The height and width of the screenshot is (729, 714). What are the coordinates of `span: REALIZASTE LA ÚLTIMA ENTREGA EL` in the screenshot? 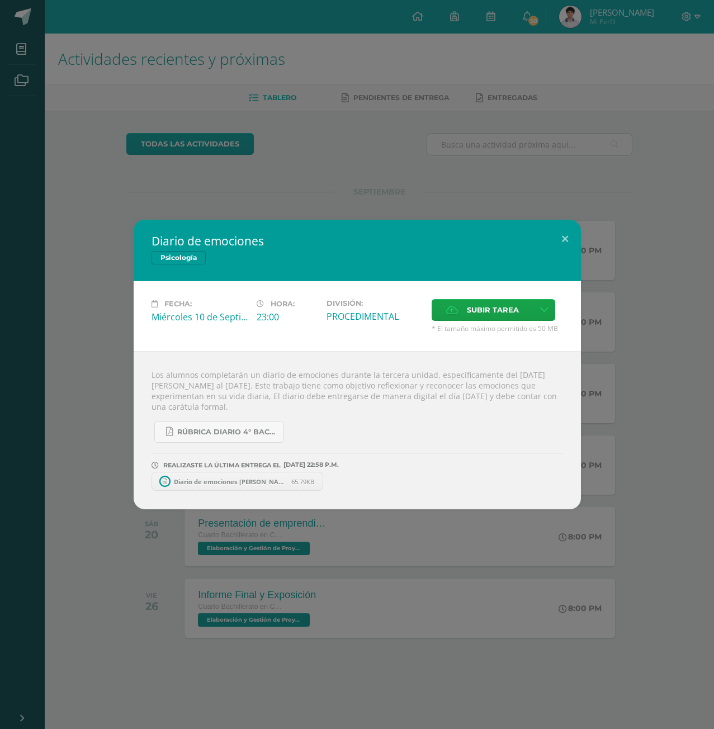 It's located at (222, 465).